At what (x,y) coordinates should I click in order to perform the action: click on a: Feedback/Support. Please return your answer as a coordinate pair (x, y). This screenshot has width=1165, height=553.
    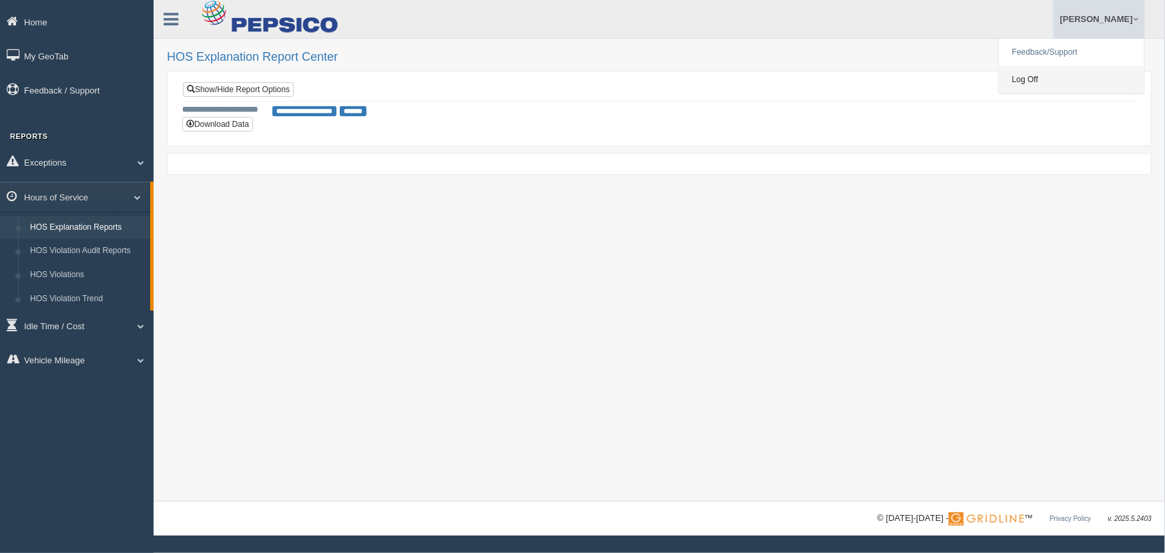
    Looking at the image, I should click on (1072, 52).